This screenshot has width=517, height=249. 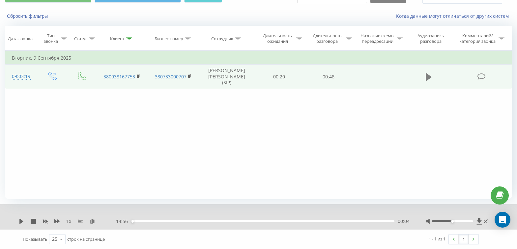 I want to click on div: Комментарий/категория звонка, so click(x=478, y=39).